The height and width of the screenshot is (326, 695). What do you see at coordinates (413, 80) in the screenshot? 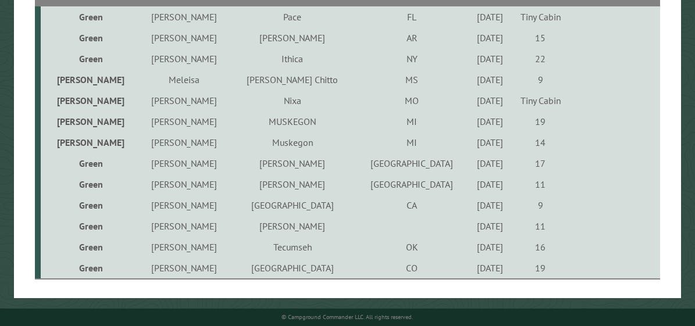
I see `td: MS` at bounding box center [413, 80].